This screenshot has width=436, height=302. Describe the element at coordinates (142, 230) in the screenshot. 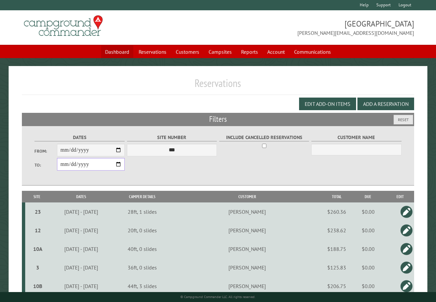

I see `td: 20ft, 0 slides` at that location.